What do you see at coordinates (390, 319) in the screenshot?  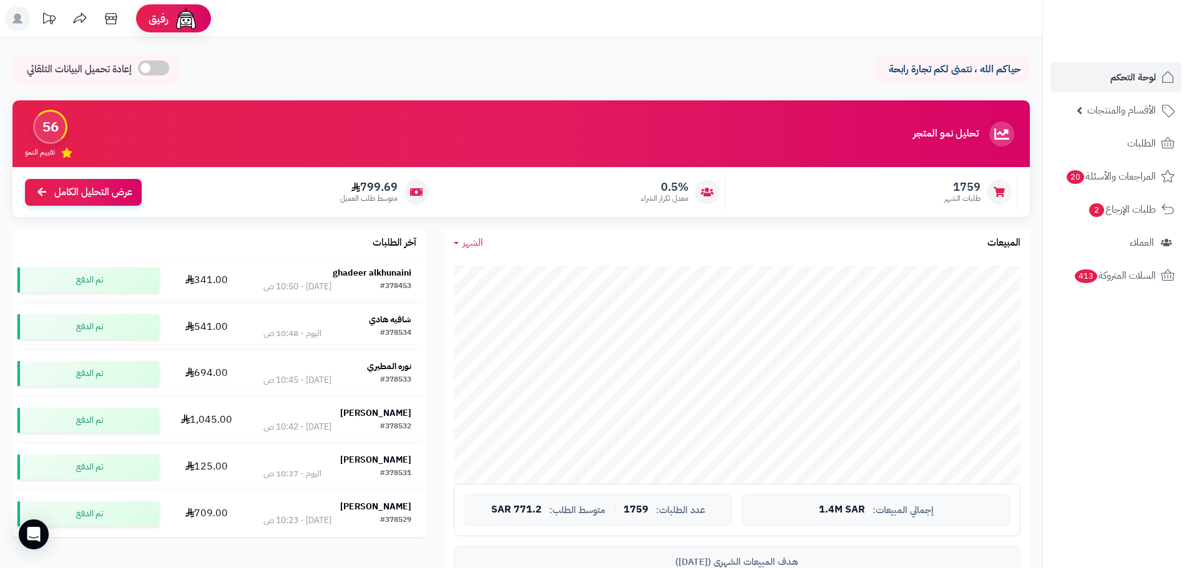 I see `strong: شافيه هادي` at bounding box center [390, 319].